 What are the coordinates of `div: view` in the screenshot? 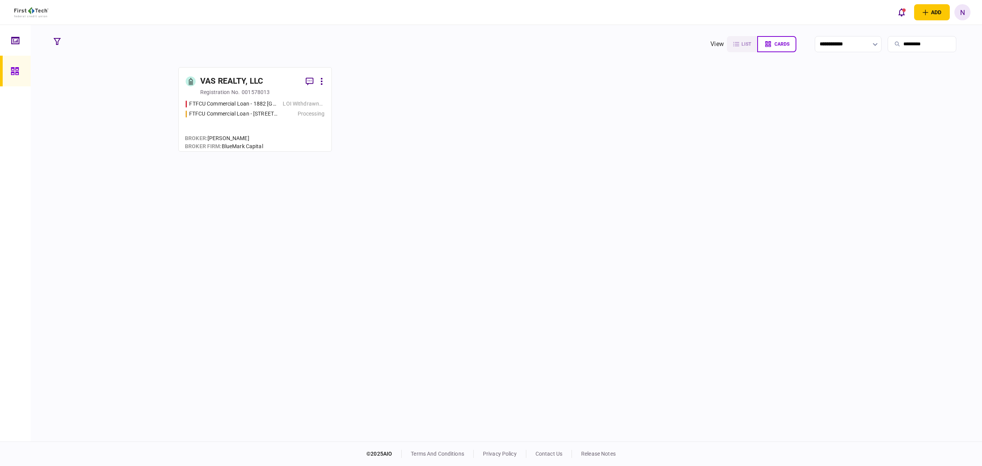 It's located at (717, 44).